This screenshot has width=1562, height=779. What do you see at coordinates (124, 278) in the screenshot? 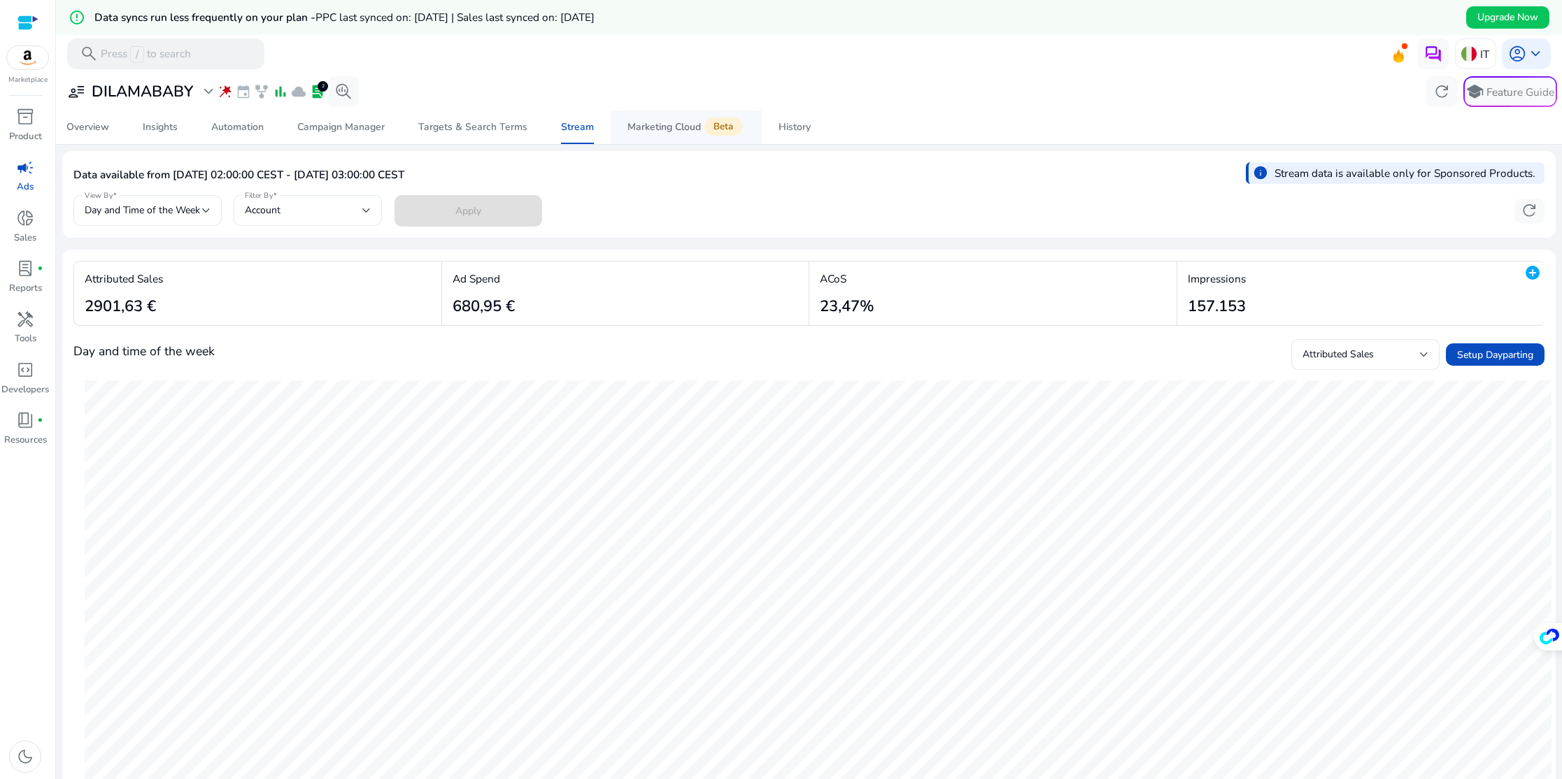
I see `p: Attributed Sales` at bounding box center [124, 278].